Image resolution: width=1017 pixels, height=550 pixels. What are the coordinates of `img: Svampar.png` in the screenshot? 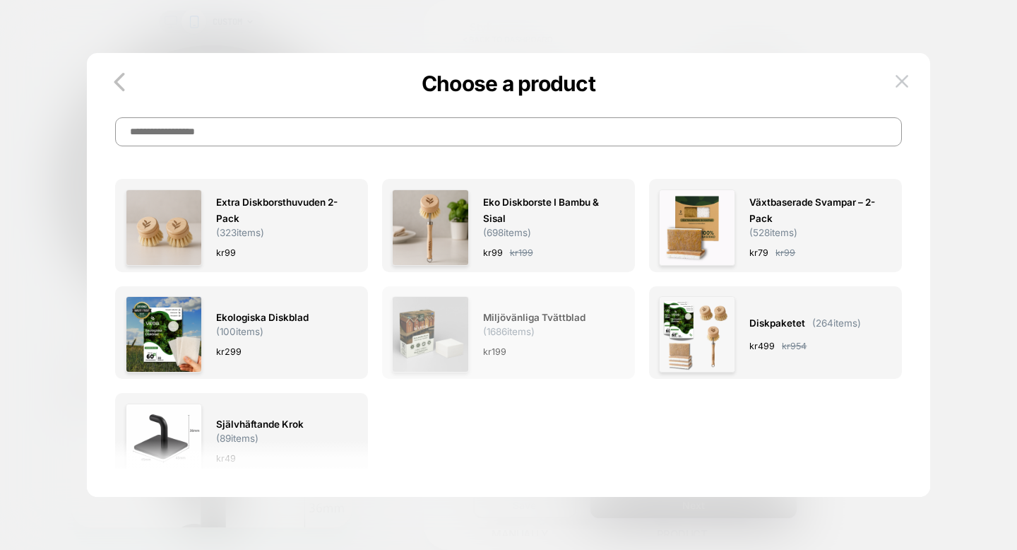 It's located at (697, 227).